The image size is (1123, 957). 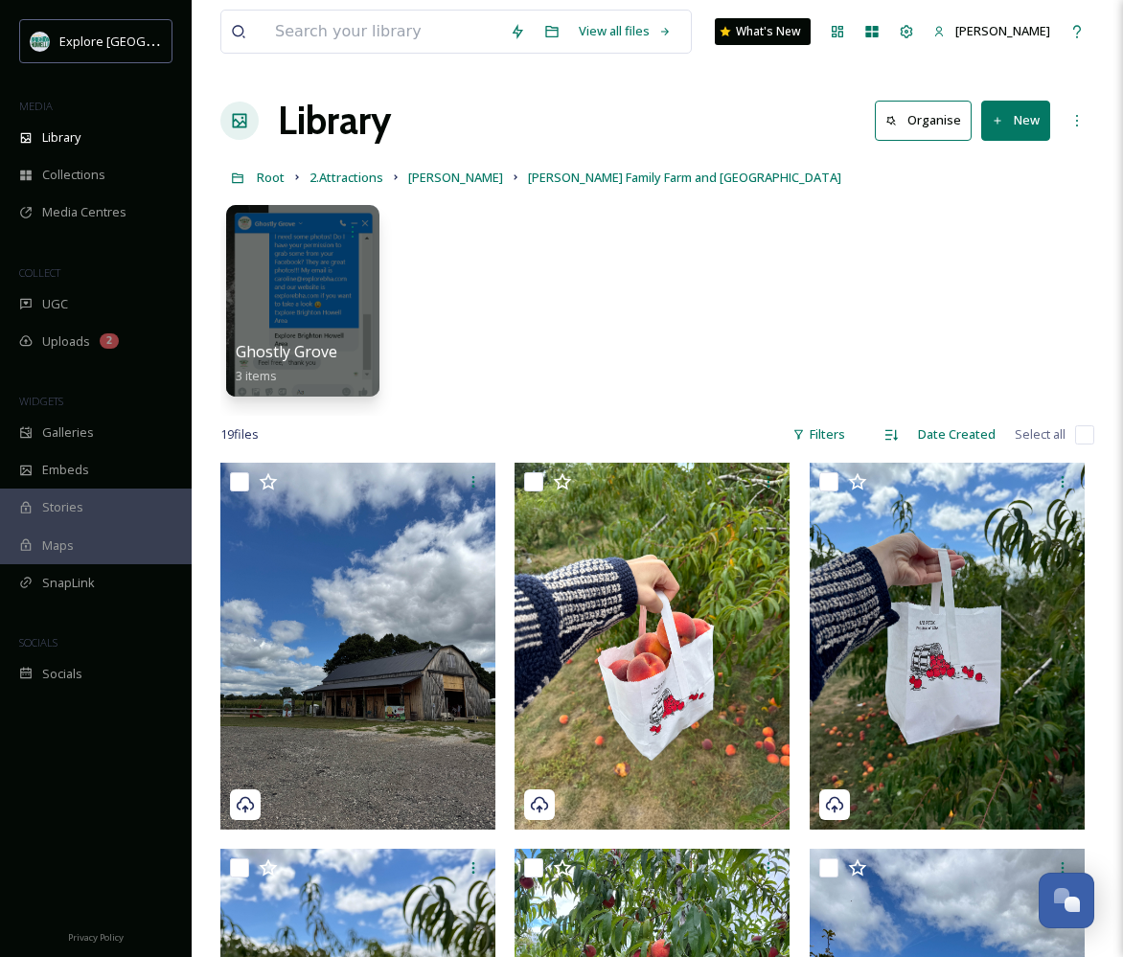 I want to click on div: What's New, so click(x=763, y=32).